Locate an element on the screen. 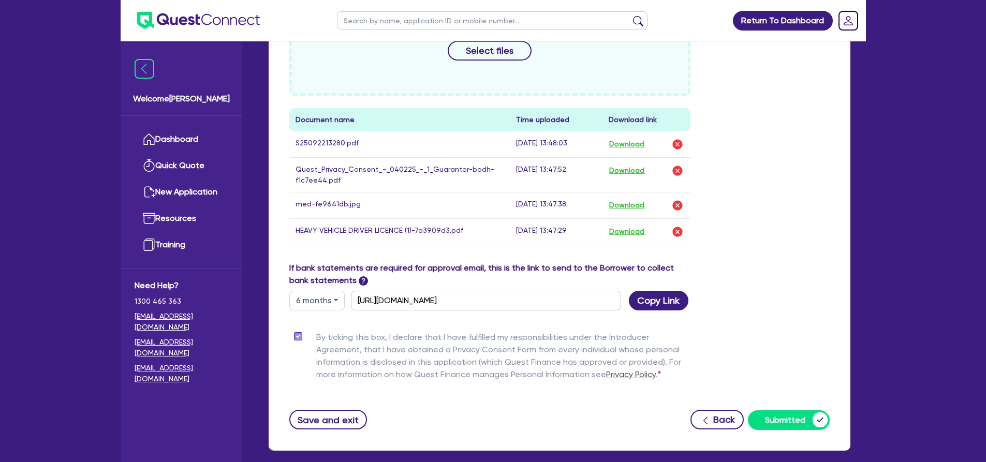  img: training is located at coordinates (149, 245).